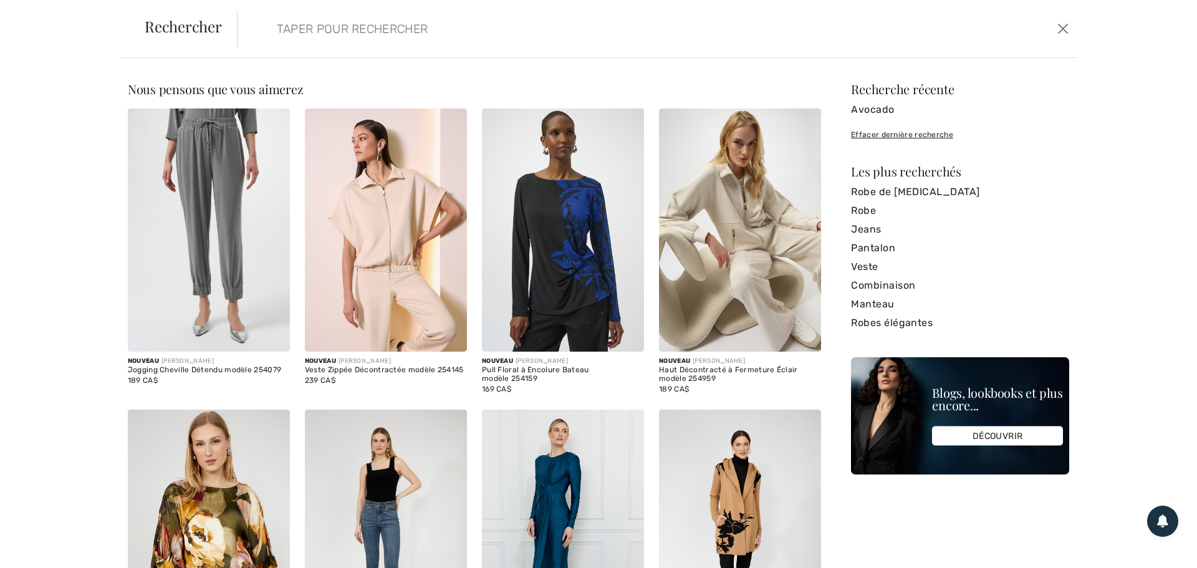 The image size is (1197, 568). I want to click on img: Blogs, lookbooks et plus encore..., so click(960, 416).